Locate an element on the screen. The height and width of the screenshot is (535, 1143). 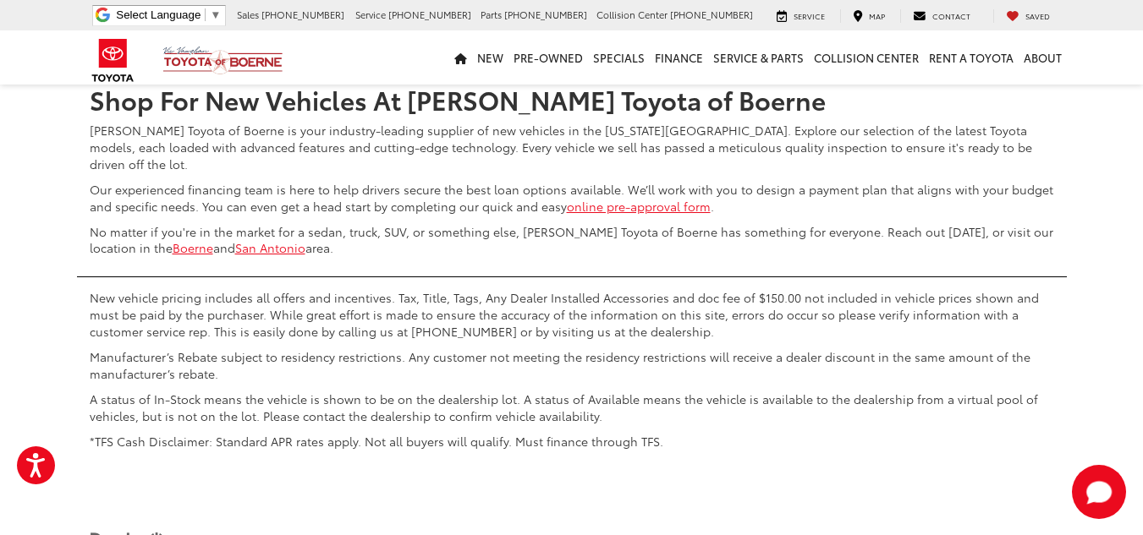
a: Map is located at coordinates (869, 16).